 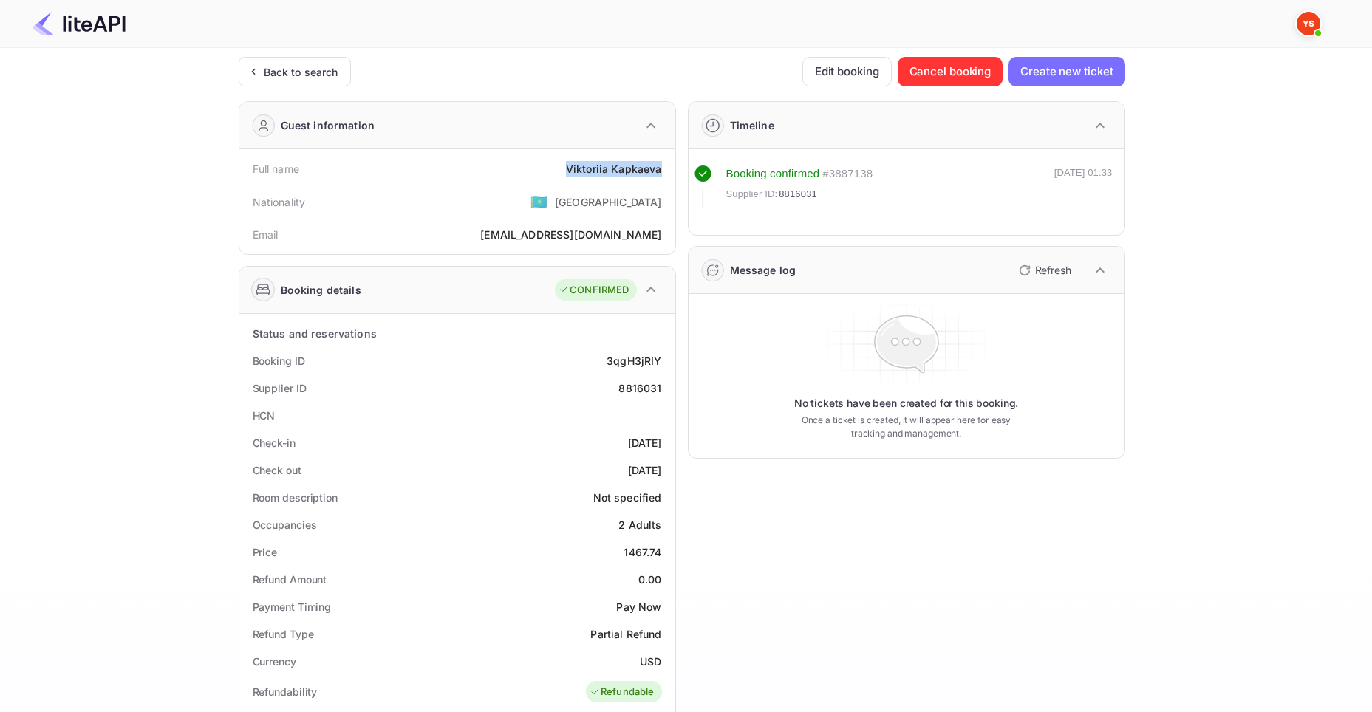 I want to click on p: Once a ticket is created, it will appear here for easy tracking and management., so click(x=907, y=427).